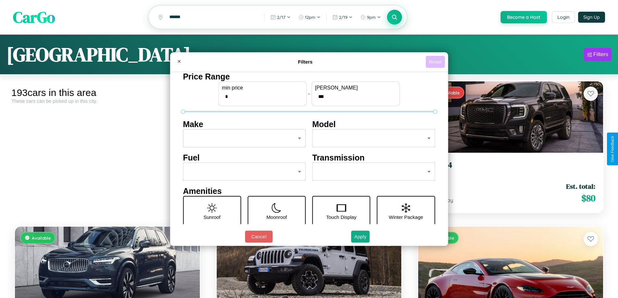  Describe the element at coordinates (281, 17) in the screenshot. I see `span: 2 / 17` at that location.